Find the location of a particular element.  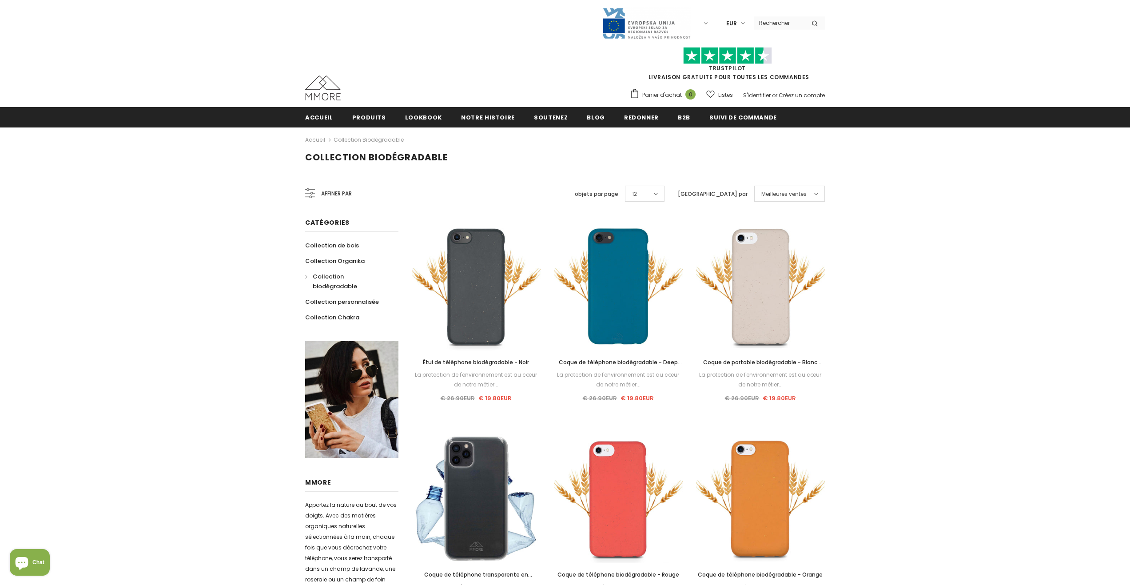

a: Collection Chakra is located at coordinates (332, 317).